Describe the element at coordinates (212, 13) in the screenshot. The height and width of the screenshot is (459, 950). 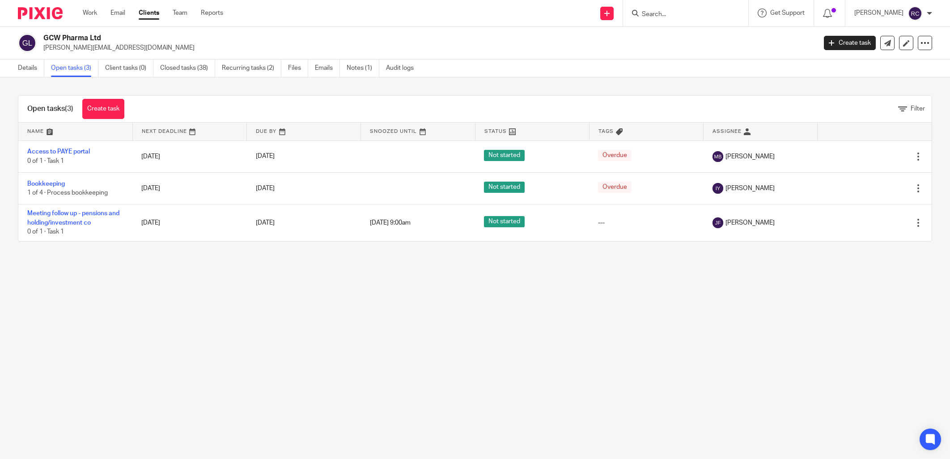
I see `a: Reports` at that location.